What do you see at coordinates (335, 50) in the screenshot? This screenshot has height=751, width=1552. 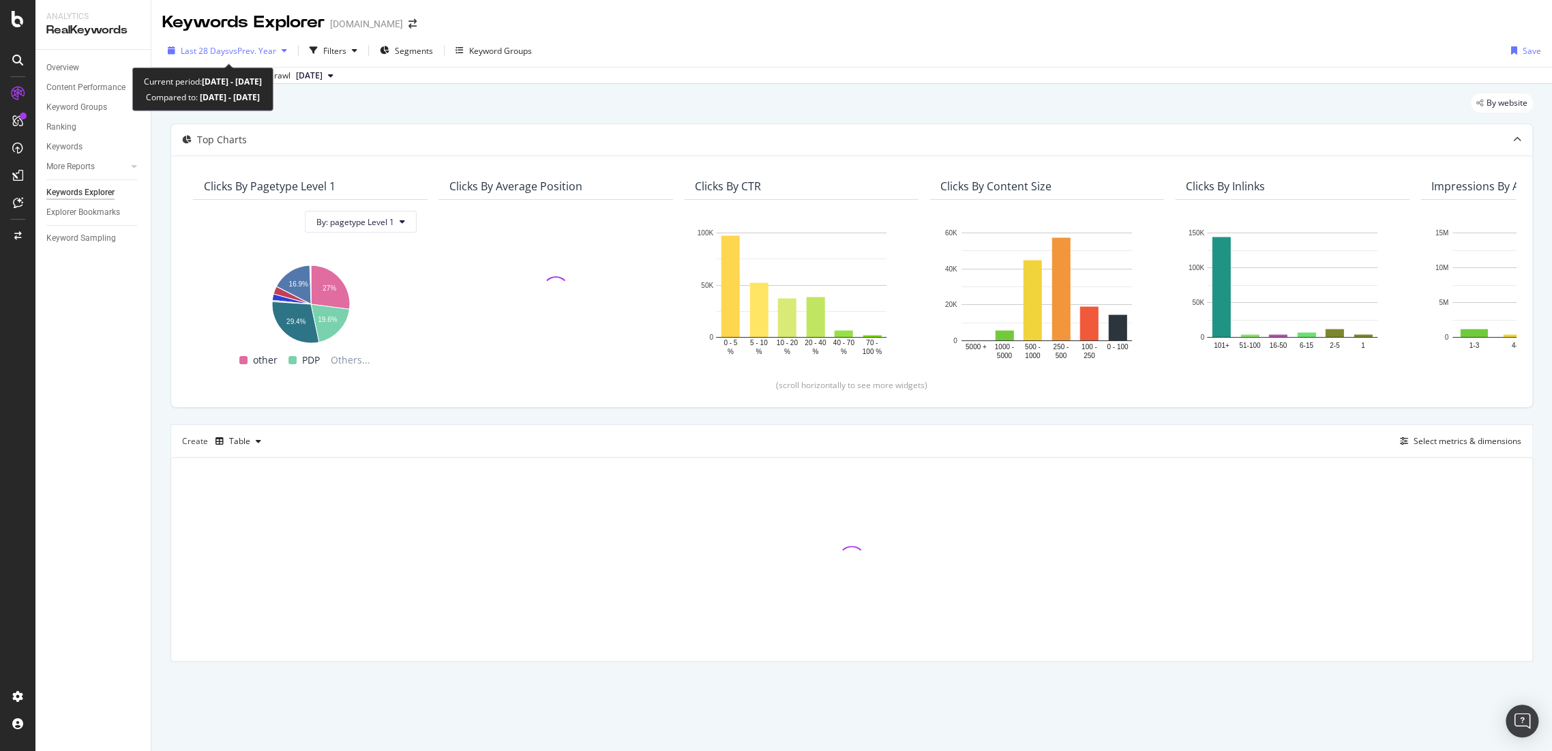 I see `div: Filters` at bounding box center [335, 50].